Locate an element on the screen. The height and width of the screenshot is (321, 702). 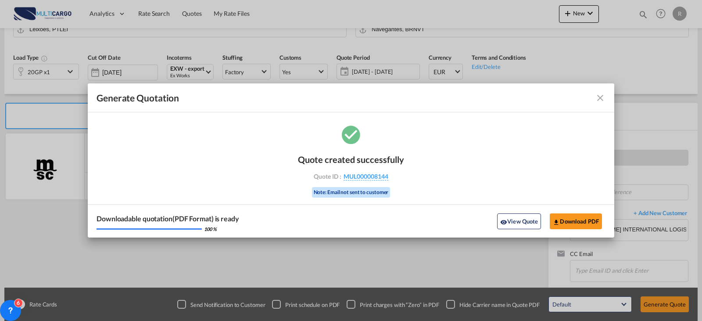
md-icon: icon-checkbox-marked-circle is located at coordinates (351, 134).